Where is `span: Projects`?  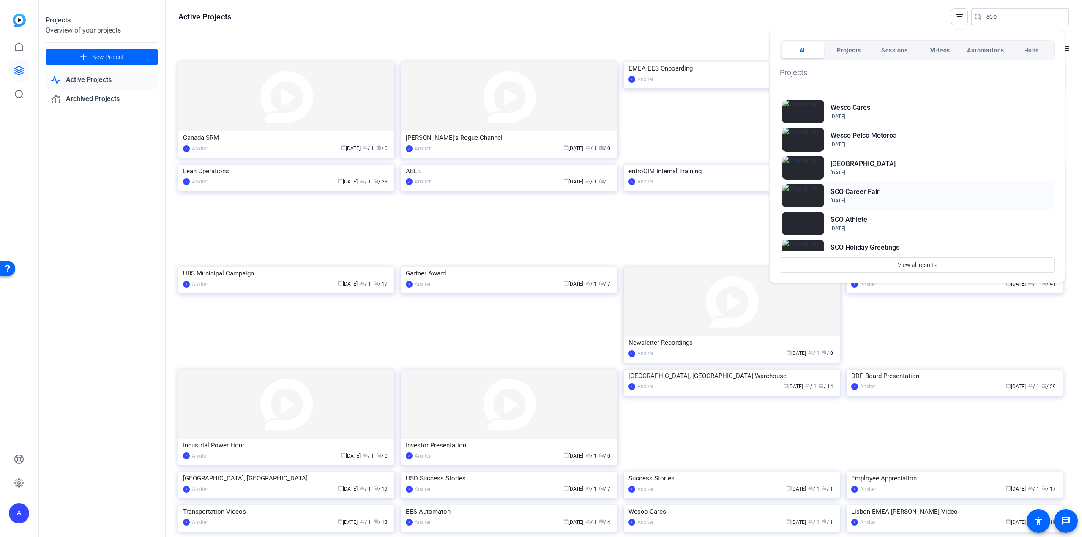
span: Projects is located at coordinates (849, 50).